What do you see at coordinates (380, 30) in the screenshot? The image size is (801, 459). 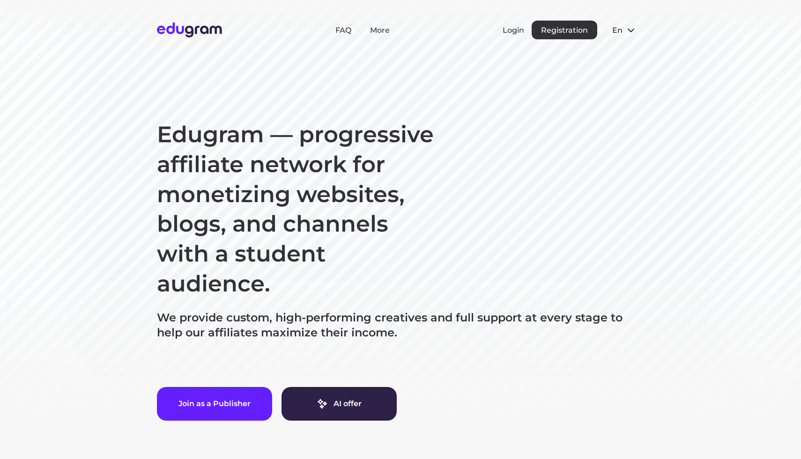 I see `a: More` at bounding box center [380, 30].